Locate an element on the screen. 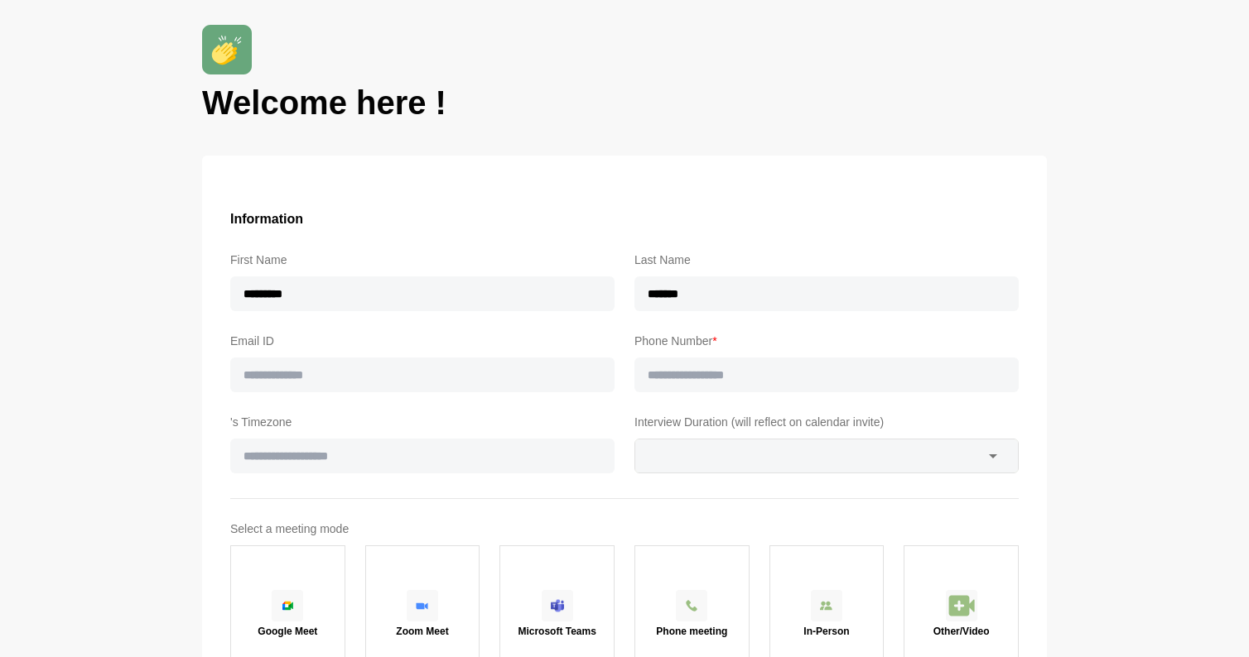 This screenshot has width=1249, height=657. label: Last Name is located at coordinates (826, 260).